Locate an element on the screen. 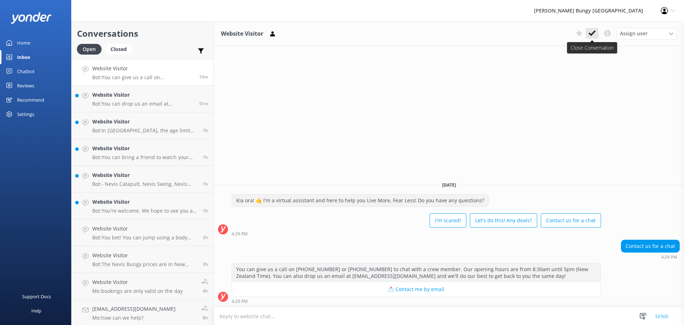 This screenshot has width=684, height=325. a: Open is located at coordinates (91, 49).